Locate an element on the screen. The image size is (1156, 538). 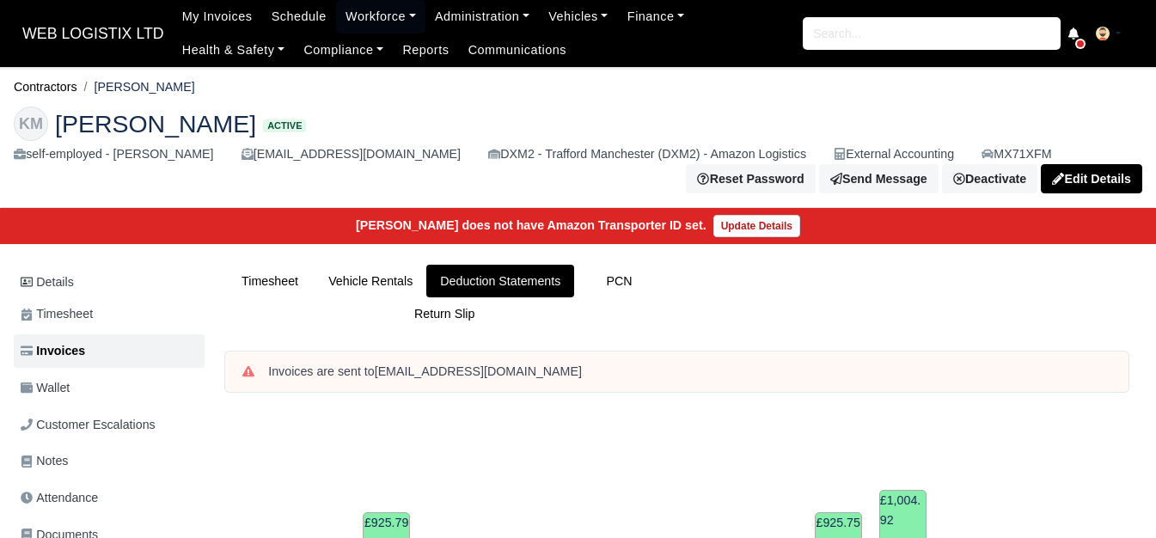
div: Invoices are sent to is located at coordinates (689, 372).